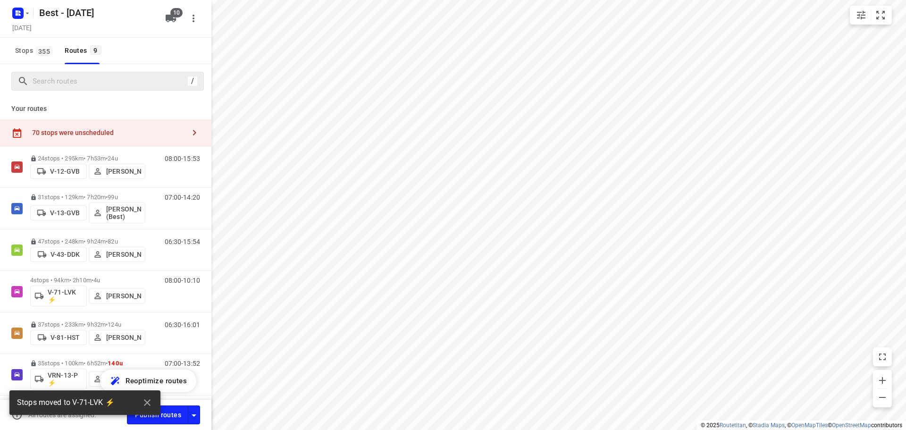 This screenshot has width=906, height=430. Describe the element at coordinates (108, 133) in the screenshot. I see `div: 70 stops were unscheduled` at that location.